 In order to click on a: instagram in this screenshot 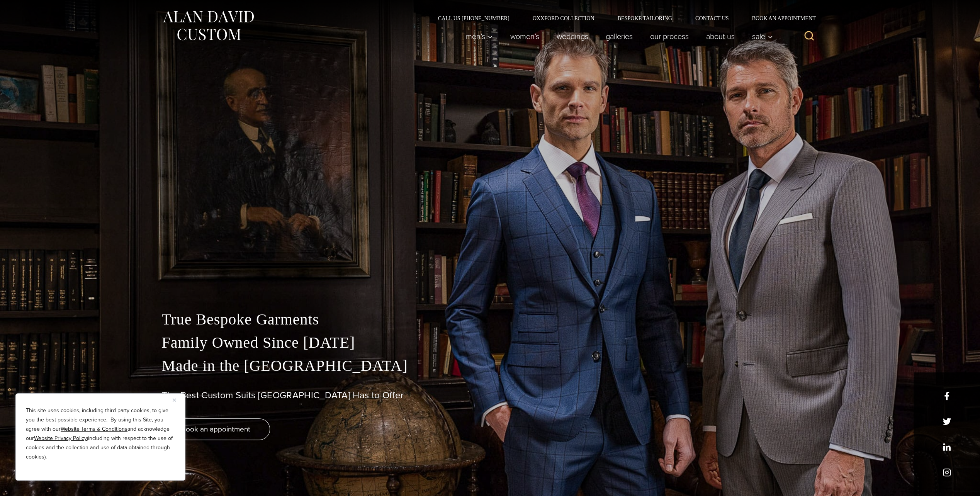, I will do `click(947, 472)`.